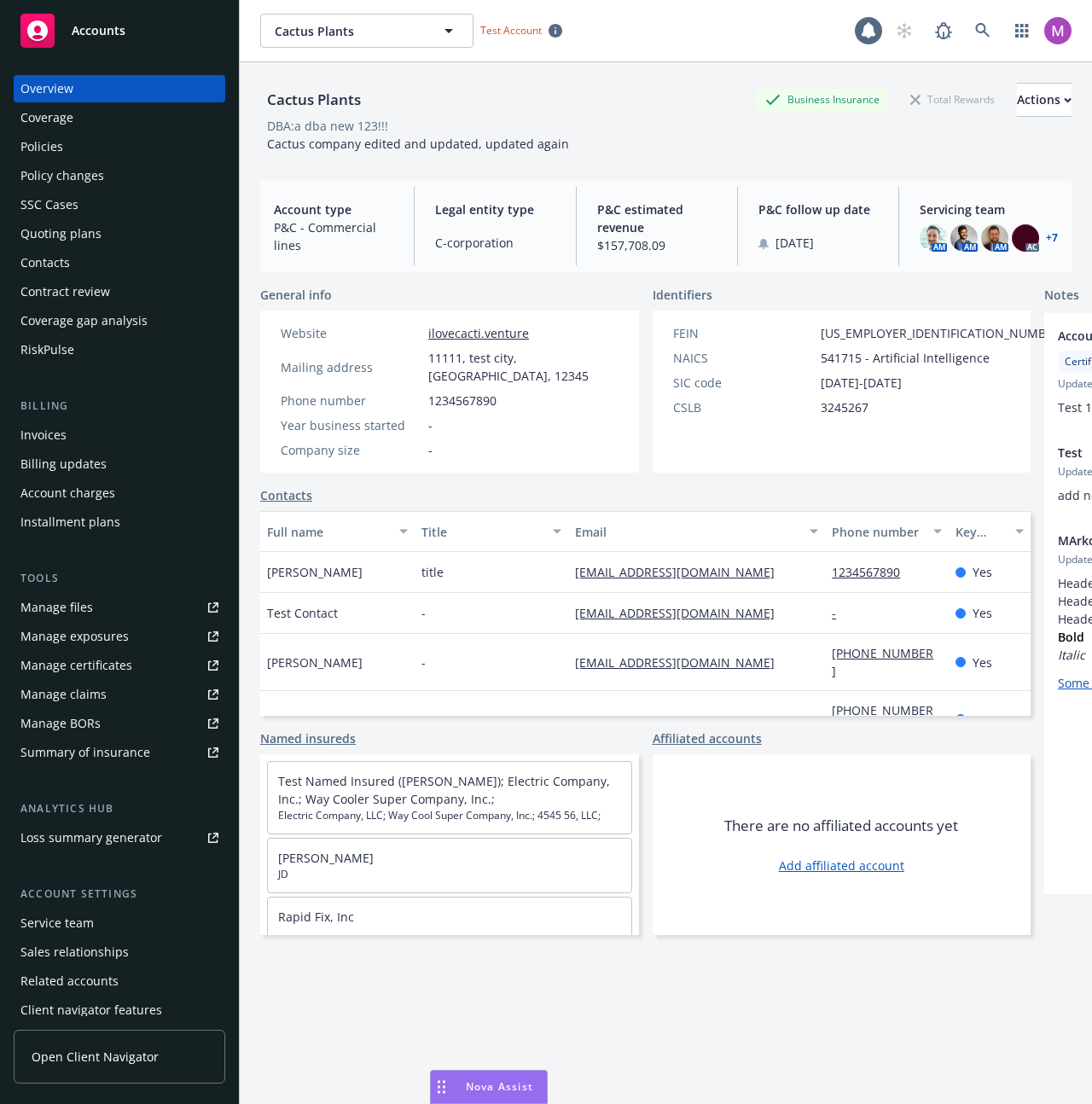 Image resolution: width=1092 pixels, height=1104 pixels. I want to click on a: Report a Bug, so click(943, 31).